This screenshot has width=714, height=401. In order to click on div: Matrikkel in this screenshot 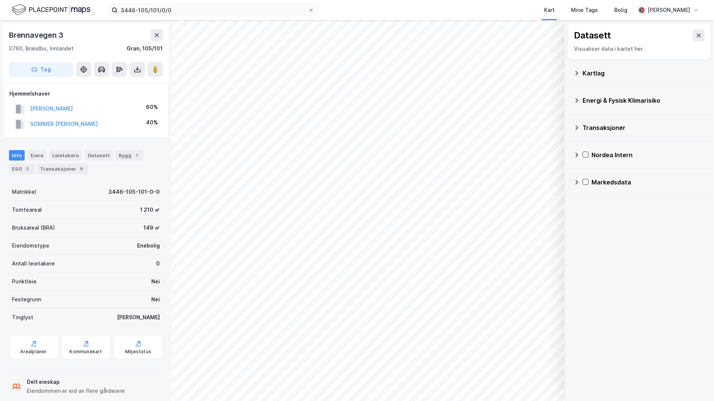, I will do `click(24, 192)`.